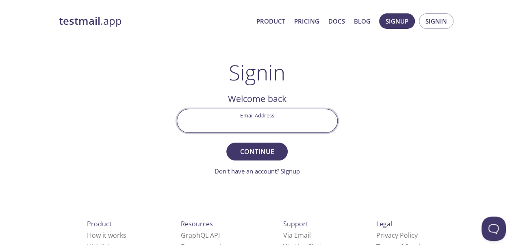 Image resolution: width=514 pixels, height=245 pixels. I want to click on span: Resources, so click(197, 224).